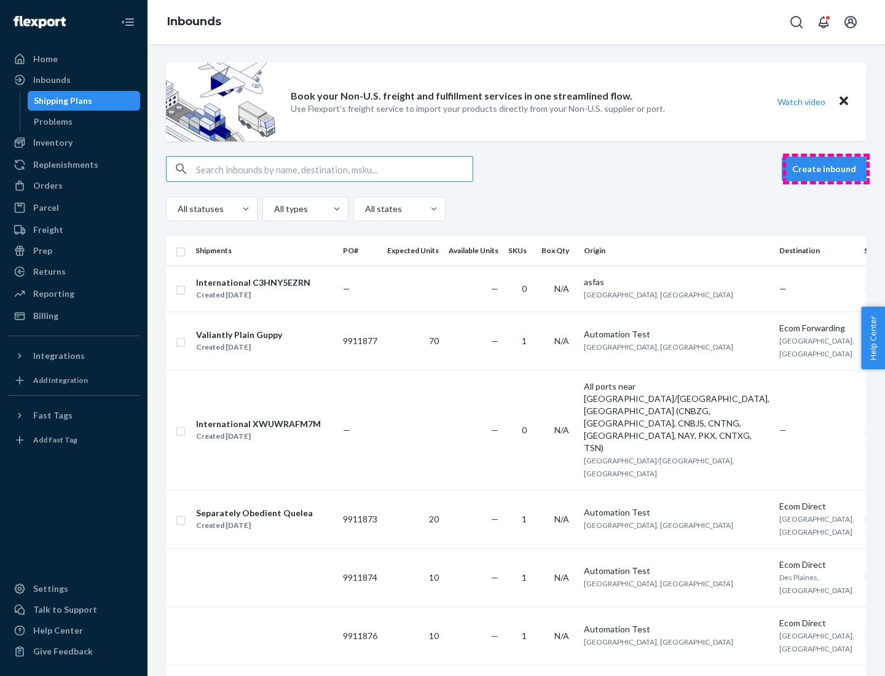 This screenshot has height=676, width=885. Describe the element at coordinates (84, 101) in the screenshot. I see `a: Shipping Plans` at that location.